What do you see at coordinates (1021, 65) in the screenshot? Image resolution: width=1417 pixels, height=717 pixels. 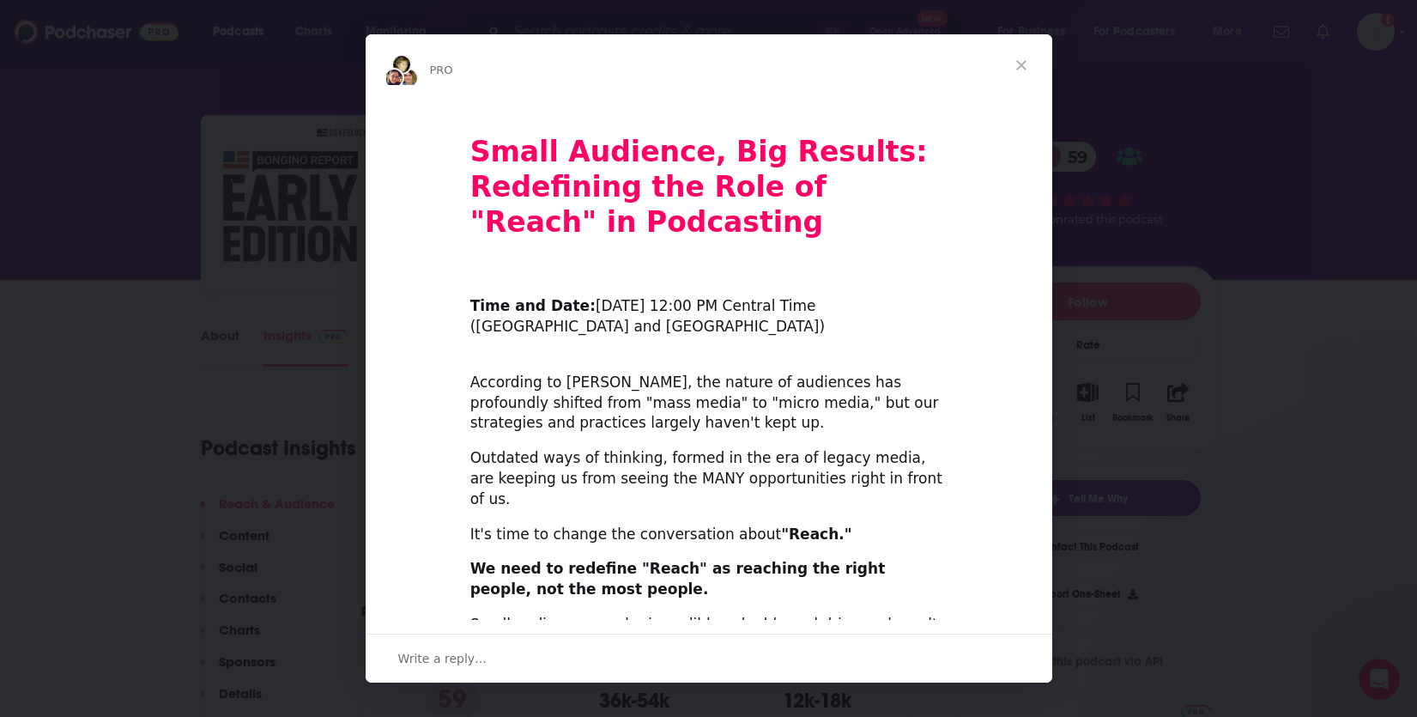 I see `span: Close` at bounding box center [1021, 65].